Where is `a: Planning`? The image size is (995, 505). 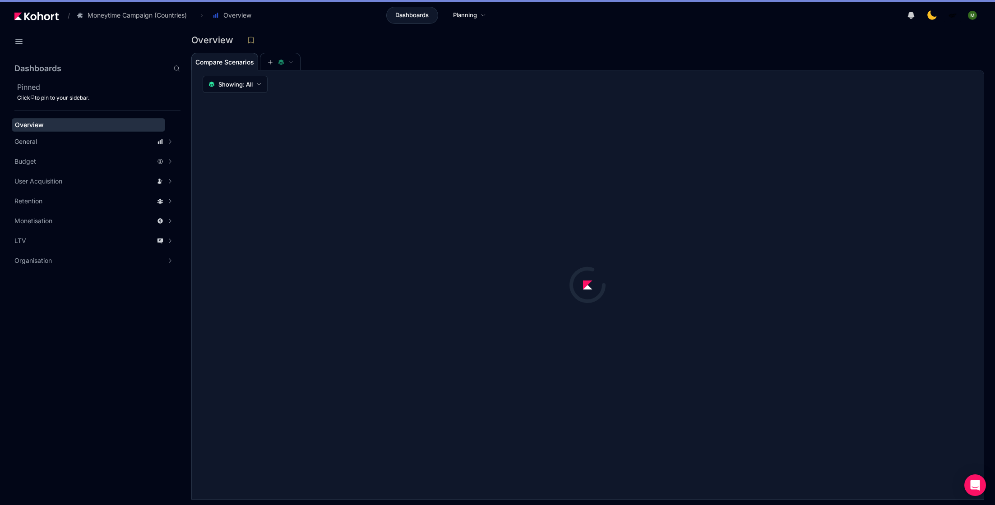
a: Planning is located at coordinates (469, 15).